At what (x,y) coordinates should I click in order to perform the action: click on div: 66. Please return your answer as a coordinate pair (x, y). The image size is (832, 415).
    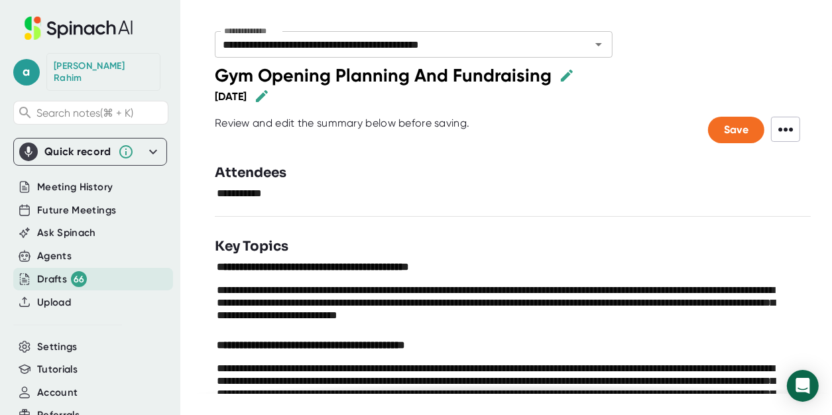
    Looking at the image, I should click on (79, 279).